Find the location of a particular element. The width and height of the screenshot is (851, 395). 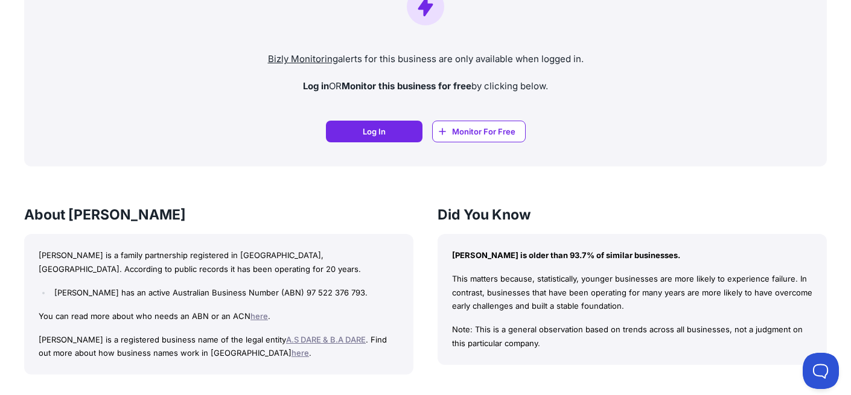

strong: Monitor this business for free is located at coordinates (406, 86).